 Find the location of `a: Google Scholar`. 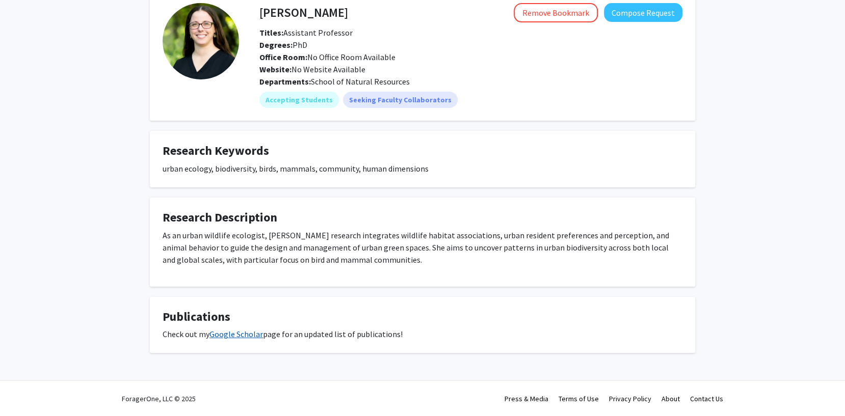

a: Google Scholar is located at coordinates (236, 334).